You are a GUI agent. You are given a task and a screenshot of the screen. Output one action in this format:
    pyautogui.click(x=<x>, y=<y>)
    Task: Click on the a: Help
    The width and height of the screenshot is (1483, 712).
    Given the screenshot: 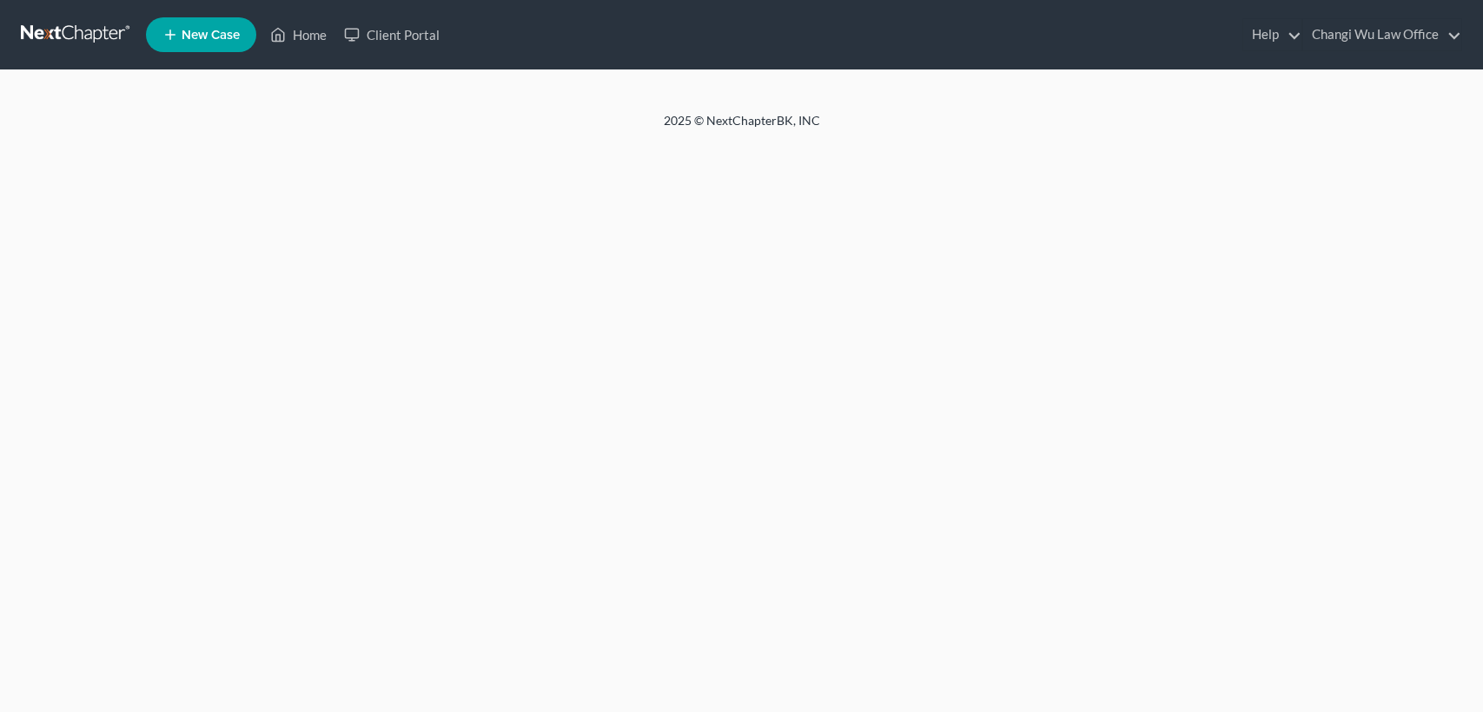 What is the action you would take?
    pyautogui.click(x=1272, y=35)
    